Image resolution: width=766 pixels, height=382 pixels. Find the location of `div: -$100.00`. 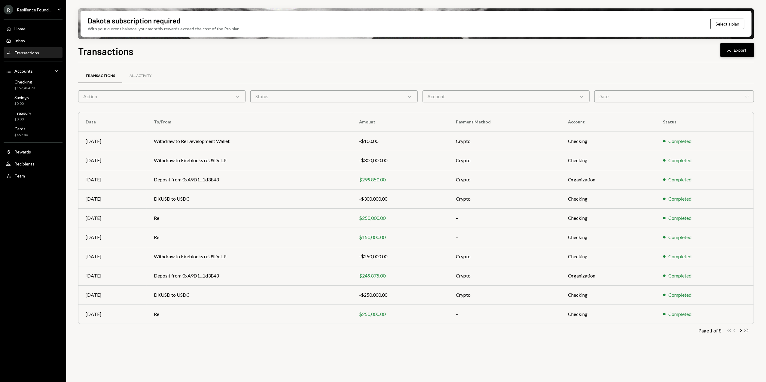

div: -$100.00 is located at coordinates (400, 141).